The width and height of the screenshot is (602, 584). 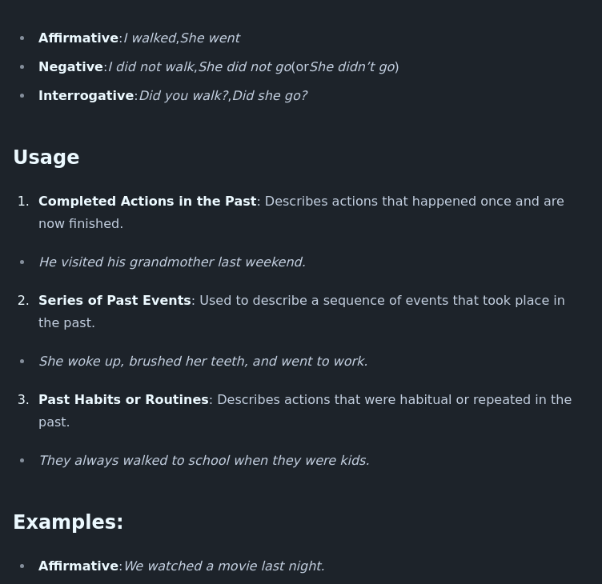 What do you see at coordinates (183, 95) in the screenshot?
I see `em: Did you walk?` at bounding box center [183, 95].